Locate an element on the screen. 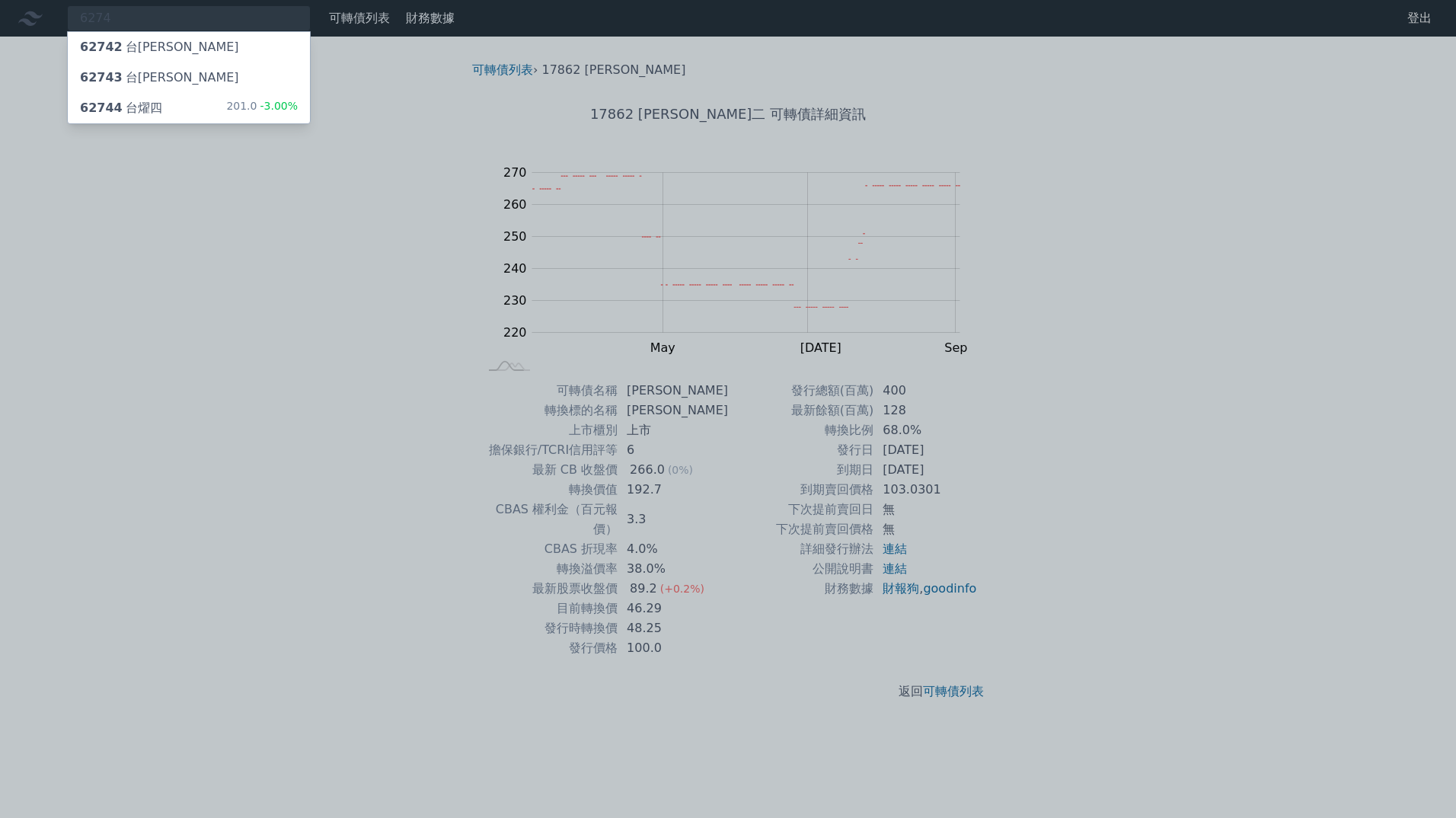 The height and width of the screenshot is (818, 1456). span: -3.00% is located at coordinates (277, 106).